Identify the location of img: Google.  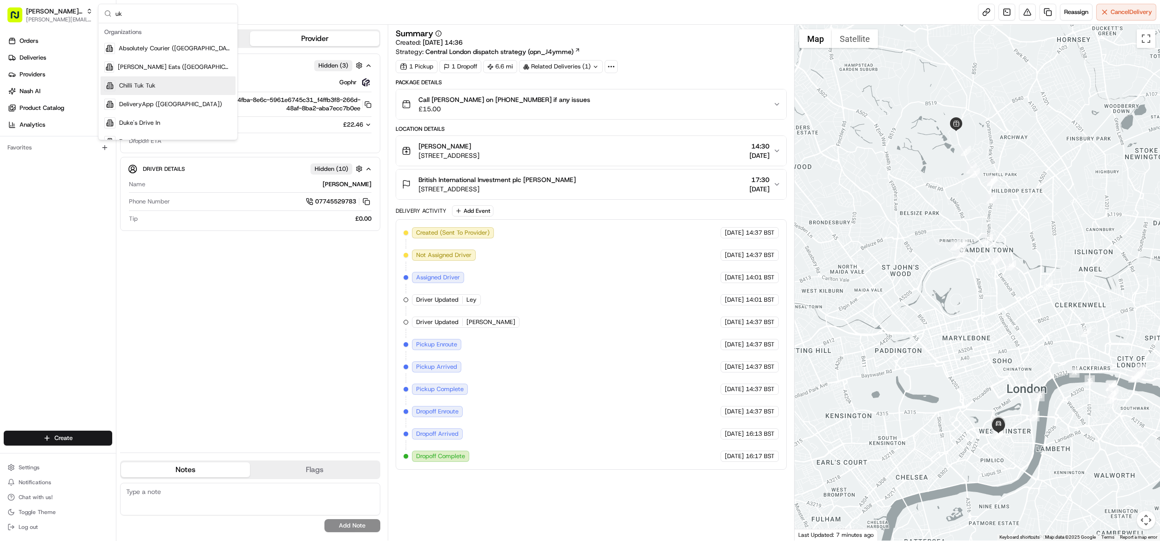
(812, 534).